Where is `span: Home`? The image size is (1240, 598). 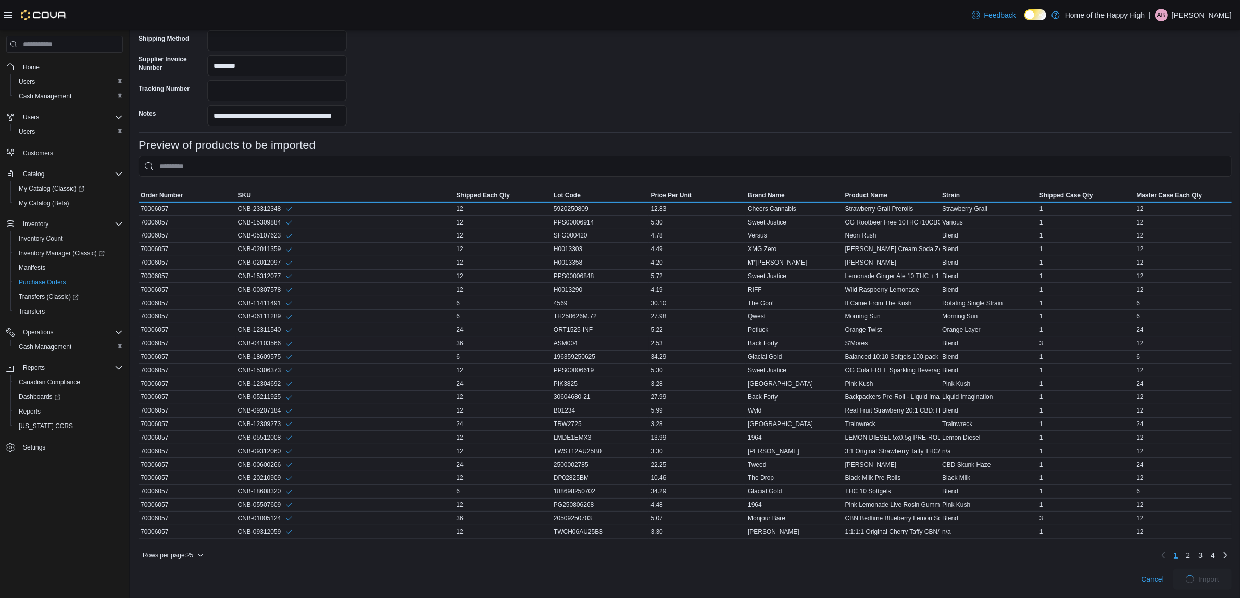 span: Home is located at coordinates (31, 67).